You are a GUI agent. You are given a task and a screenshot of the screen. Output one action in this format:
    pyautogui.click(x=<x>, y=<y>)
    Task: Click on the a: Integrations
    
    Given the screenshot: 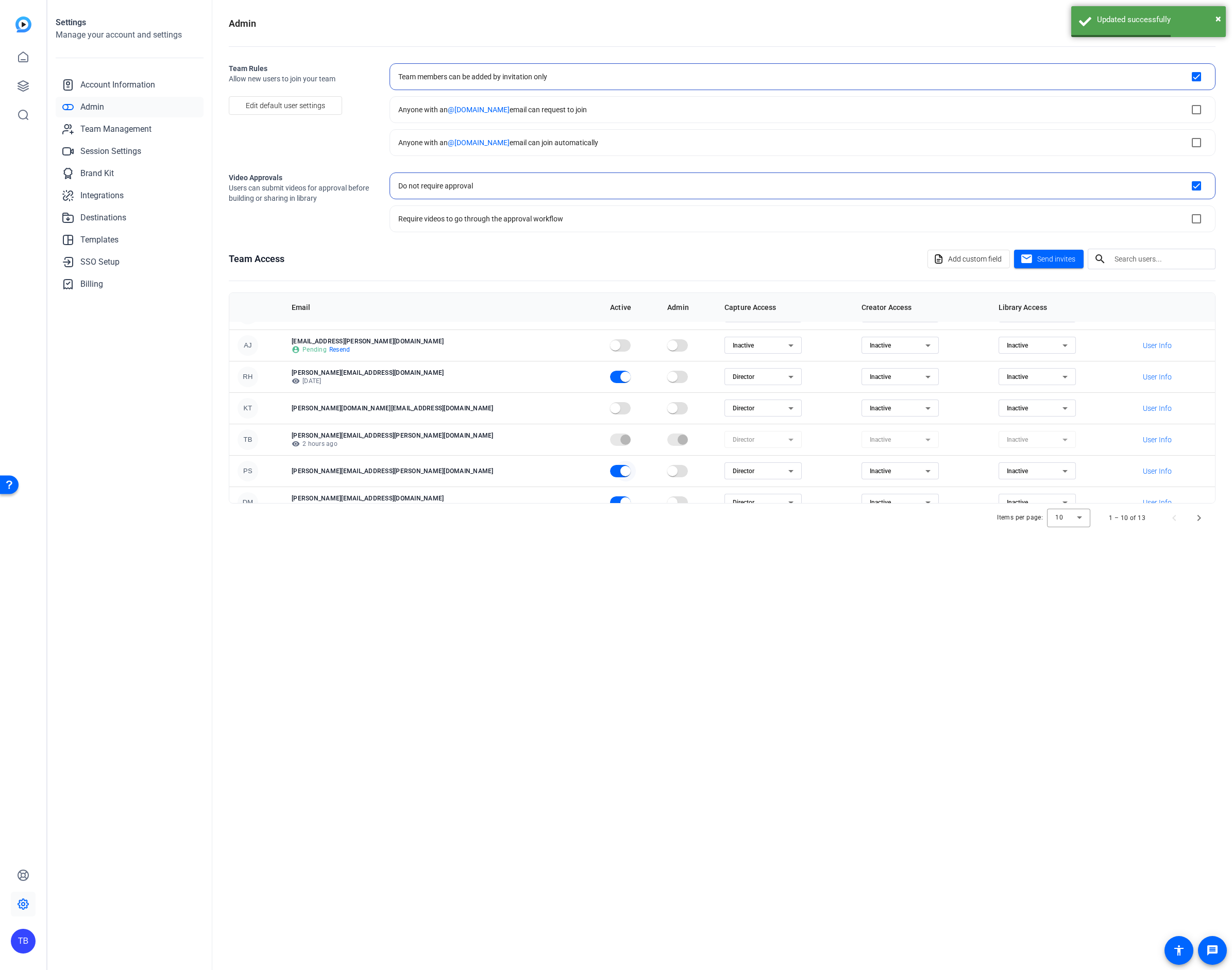 What is the action you would take?
    pyautogui.click(x=129, y=196)
    